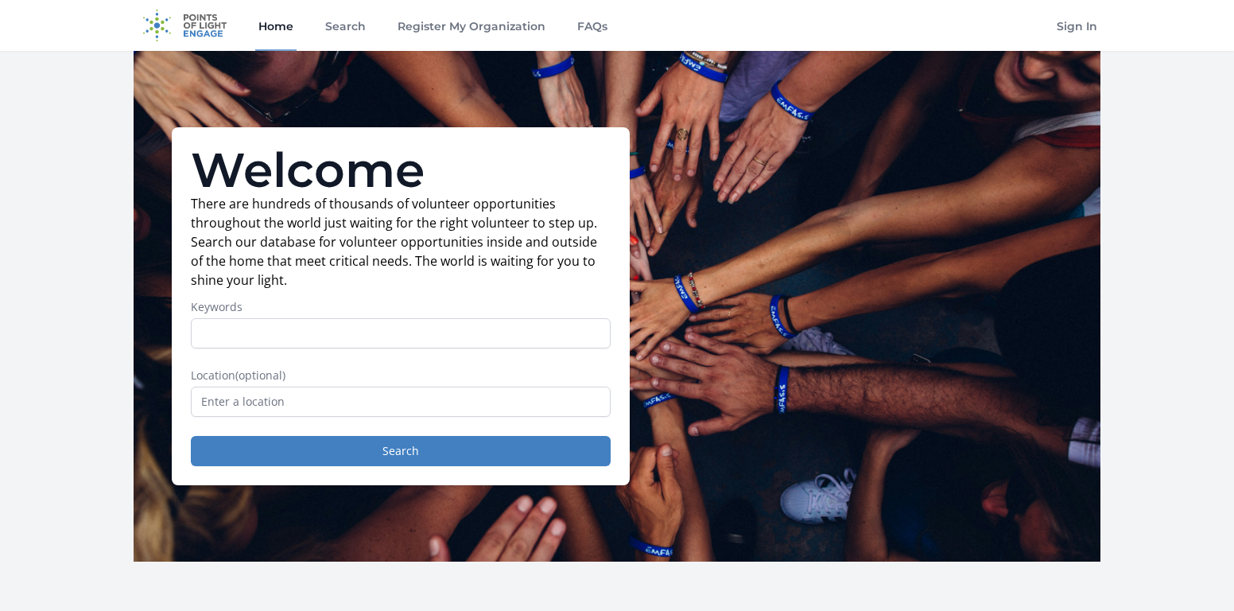 The image size is (1234, 611). I want to click on input: Enter a location, so click(401, 401).